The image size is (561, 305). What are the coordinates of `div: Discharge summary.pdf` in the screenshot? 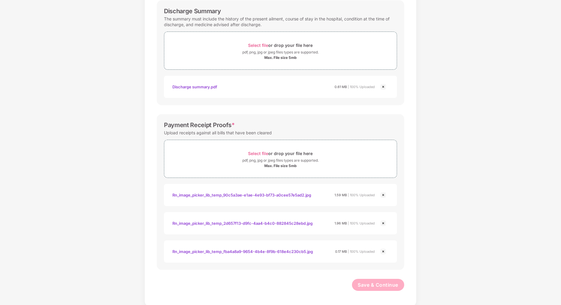 It's located at (194, 87).